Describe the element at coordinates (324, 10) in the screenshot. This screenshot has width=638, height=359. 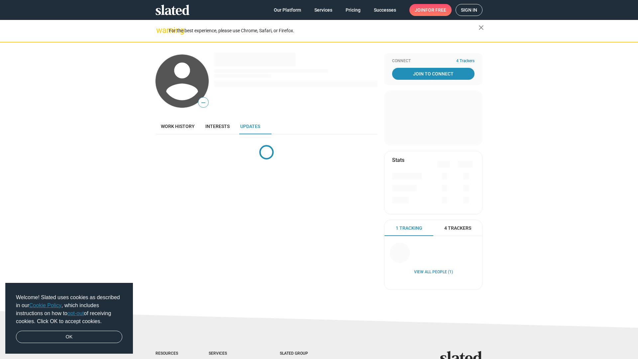
I see `span: Services` at that location.